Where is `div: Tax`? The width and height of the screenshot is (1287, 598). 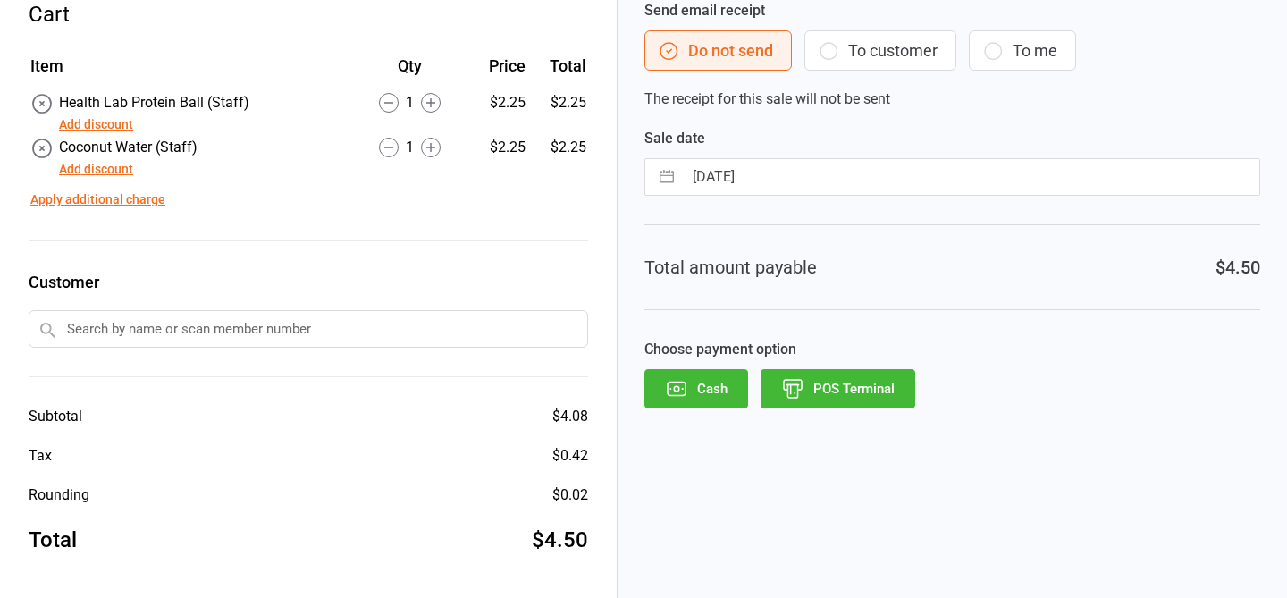
div: Tax is located at coordinates (40, 456).